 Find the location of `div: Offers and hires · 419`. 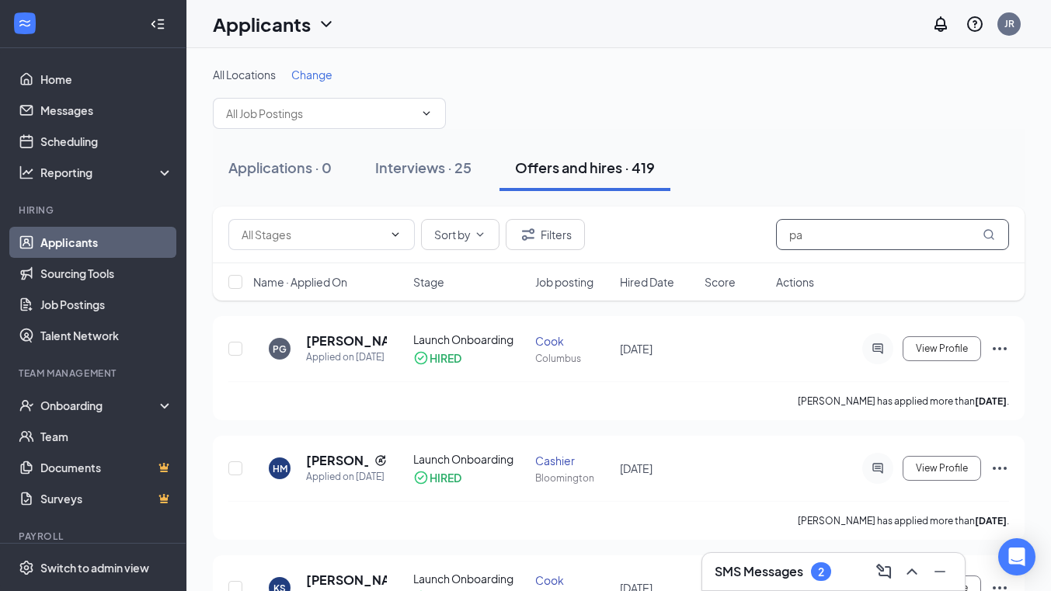

div: Offers and hires · 419 is located at coordinates (585, 167).